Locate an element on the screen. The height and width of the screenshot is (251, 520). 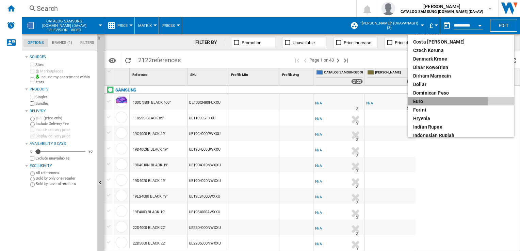
div: Dominican peso is located at coordinates (461, 93).